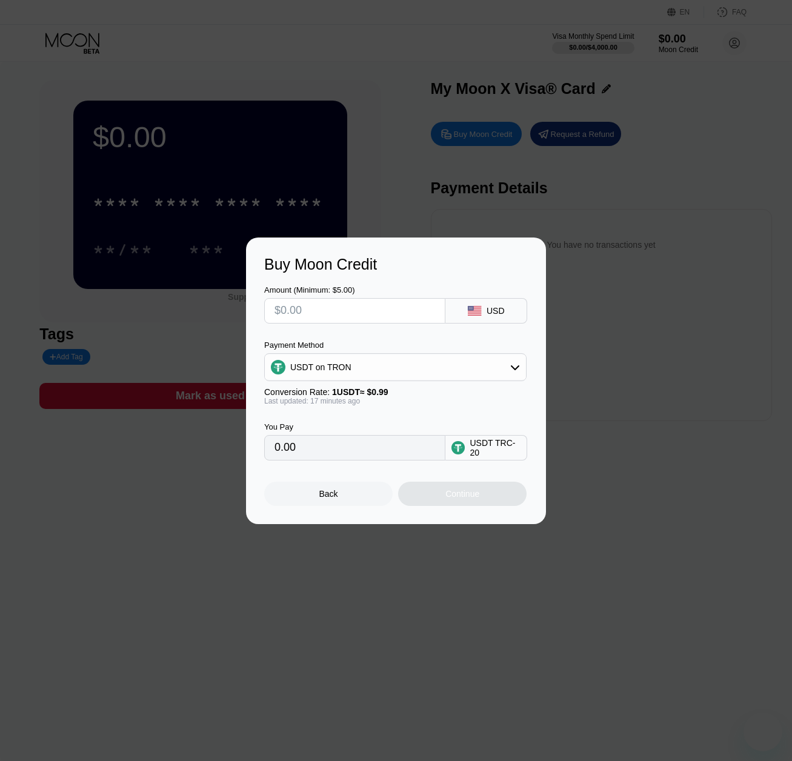  Describe the element at coordinates (355, 311) in the screenshot. I see `input: $0.00` at that location.